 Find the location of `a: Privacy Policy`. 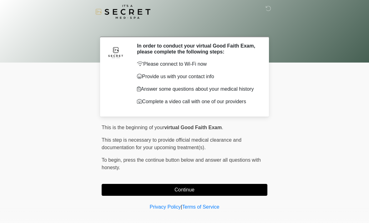

a: Privacy Policy is located at coordinates (166, 207).